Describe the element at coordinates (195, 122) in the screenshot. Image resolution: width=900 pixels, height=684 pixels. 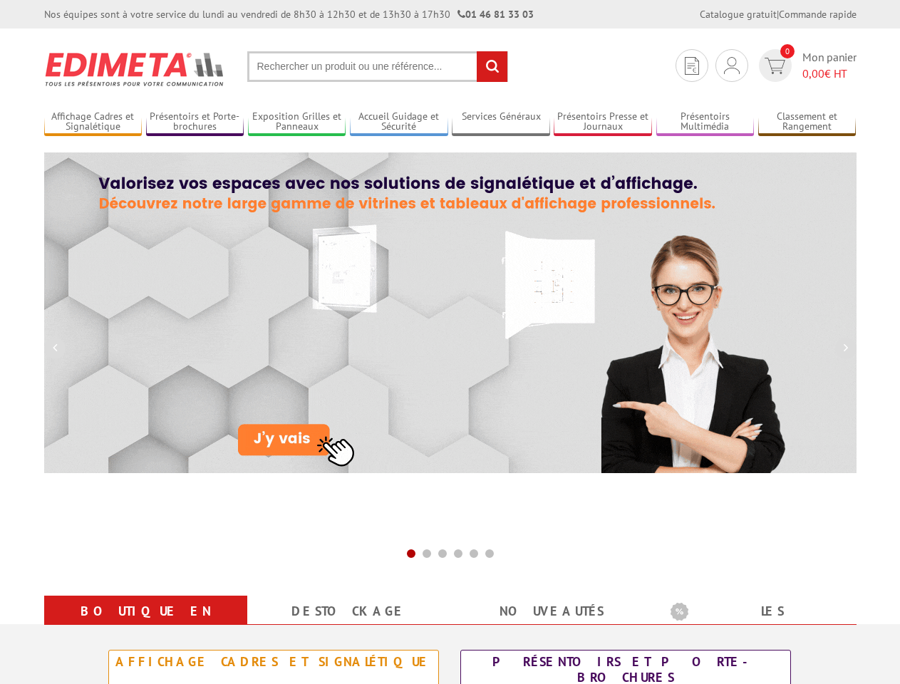
I see `a: Présentoirs et Porte-brochures` at that location.